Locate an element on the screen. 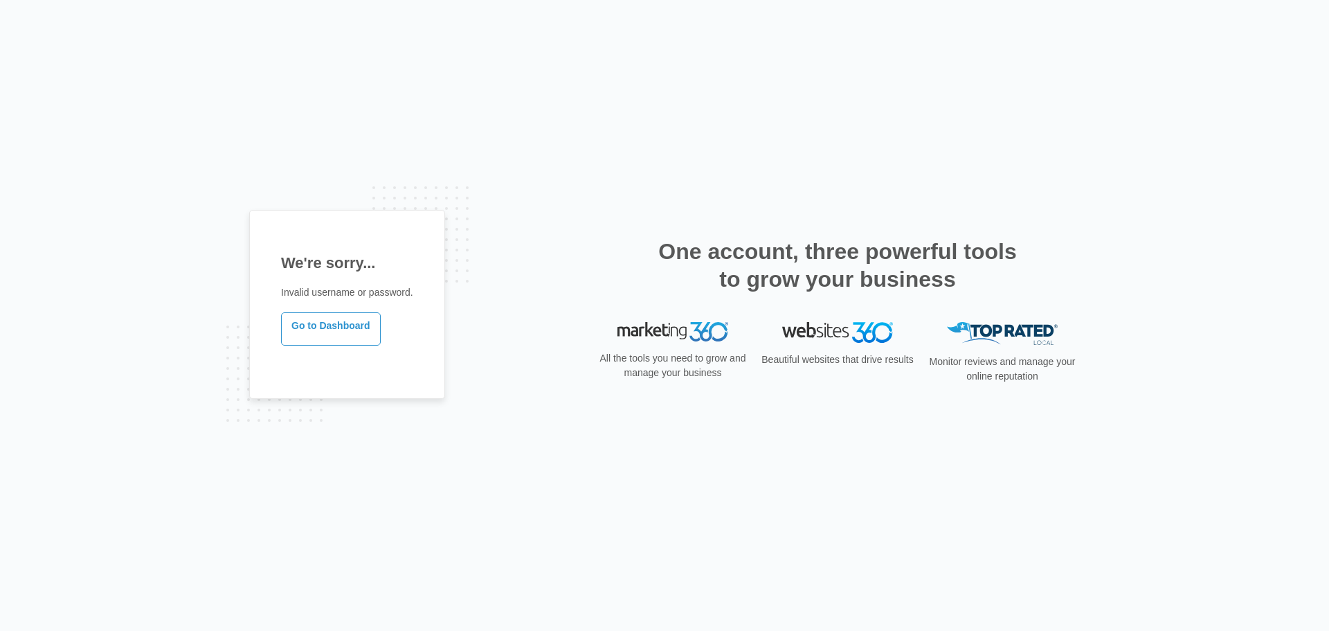 The height and width of the screenshot is (631, 1329). p: Beautiful websites that drive results is located at coordinates (838, 359).